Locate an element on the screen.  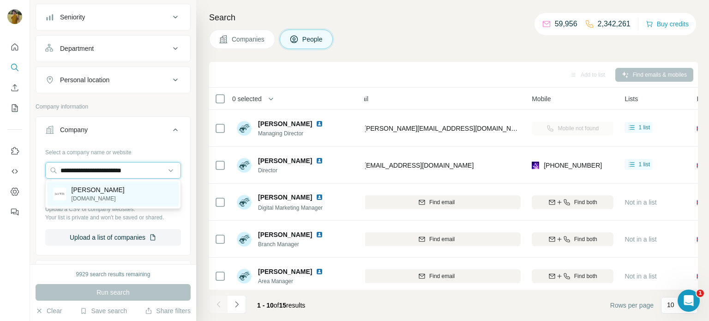
button: Feedback is located at coordinates (15, 212).